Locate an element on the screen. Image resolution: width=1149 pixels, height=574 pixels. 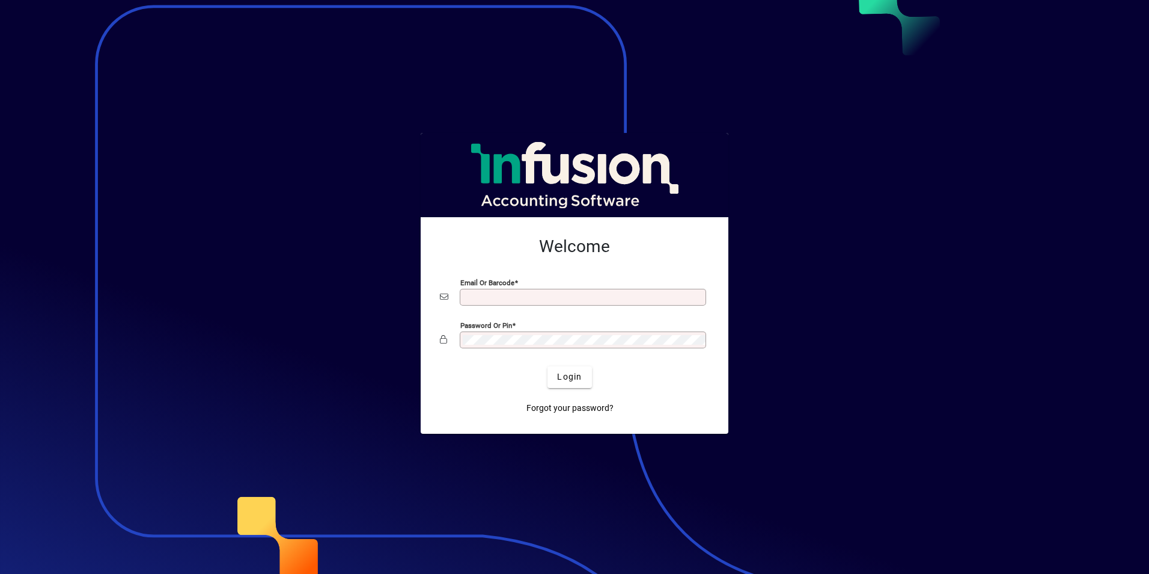
span: Forgot your password? is located at coordinates (570, 408).